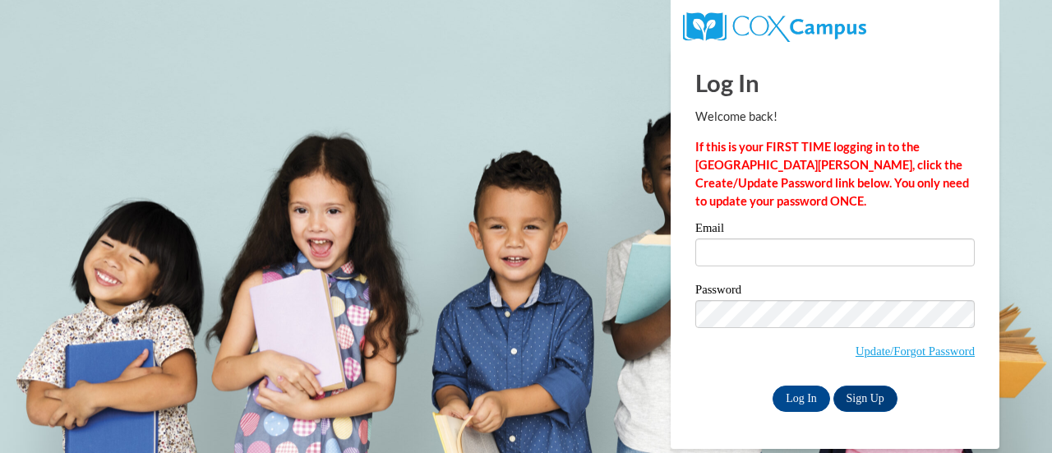  I want to click on a: Sign Up, so click(865, 399).